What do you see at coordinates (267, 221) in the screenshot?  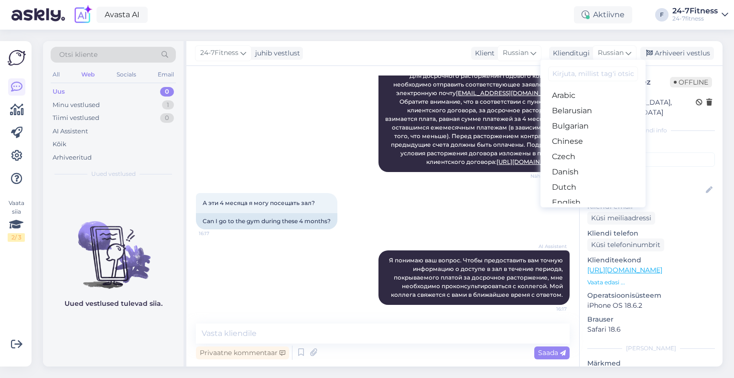 I see `div: Can I go to the gym during these 4 months?` at bounding box center [267, 221].